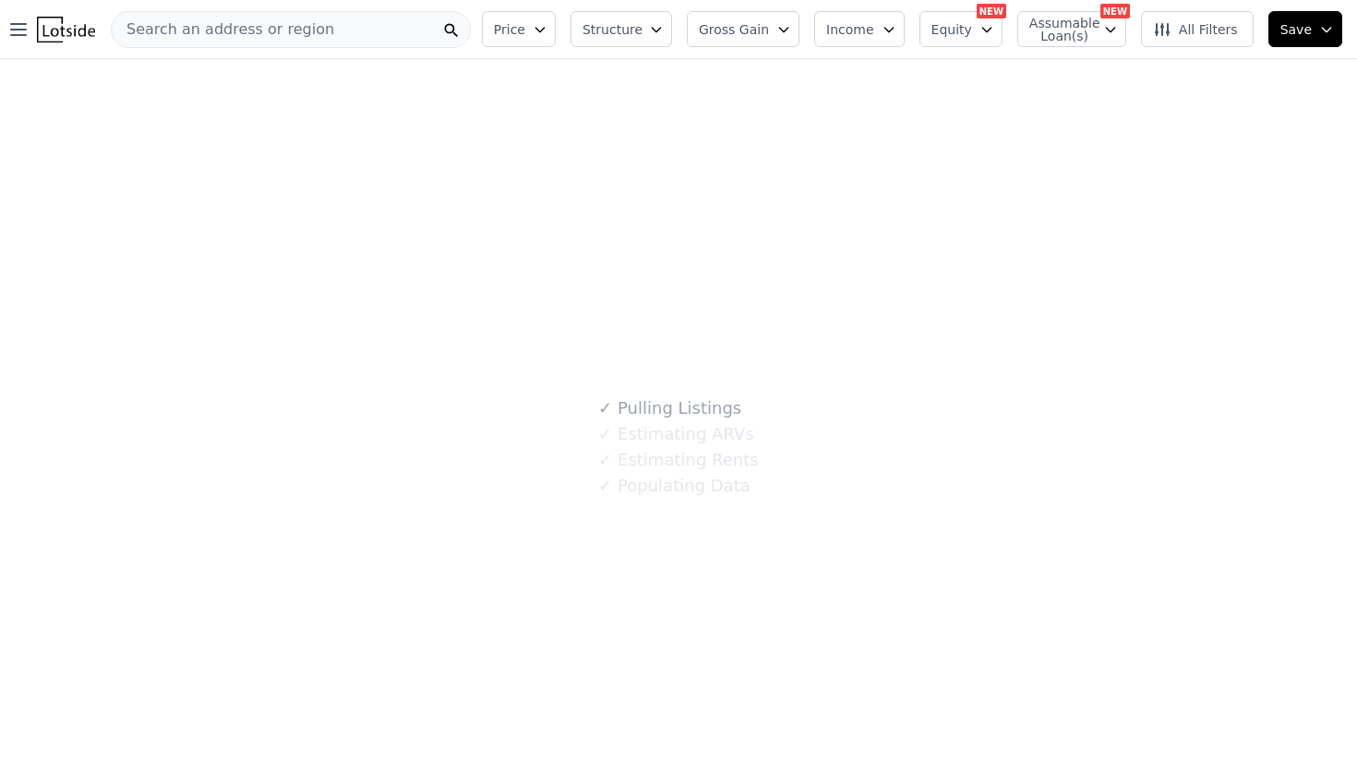 This screenshot has height=775, width=1357. Describe the element at coordinates (1296, 30) in the screenshot. I see `span: Save` at that location.